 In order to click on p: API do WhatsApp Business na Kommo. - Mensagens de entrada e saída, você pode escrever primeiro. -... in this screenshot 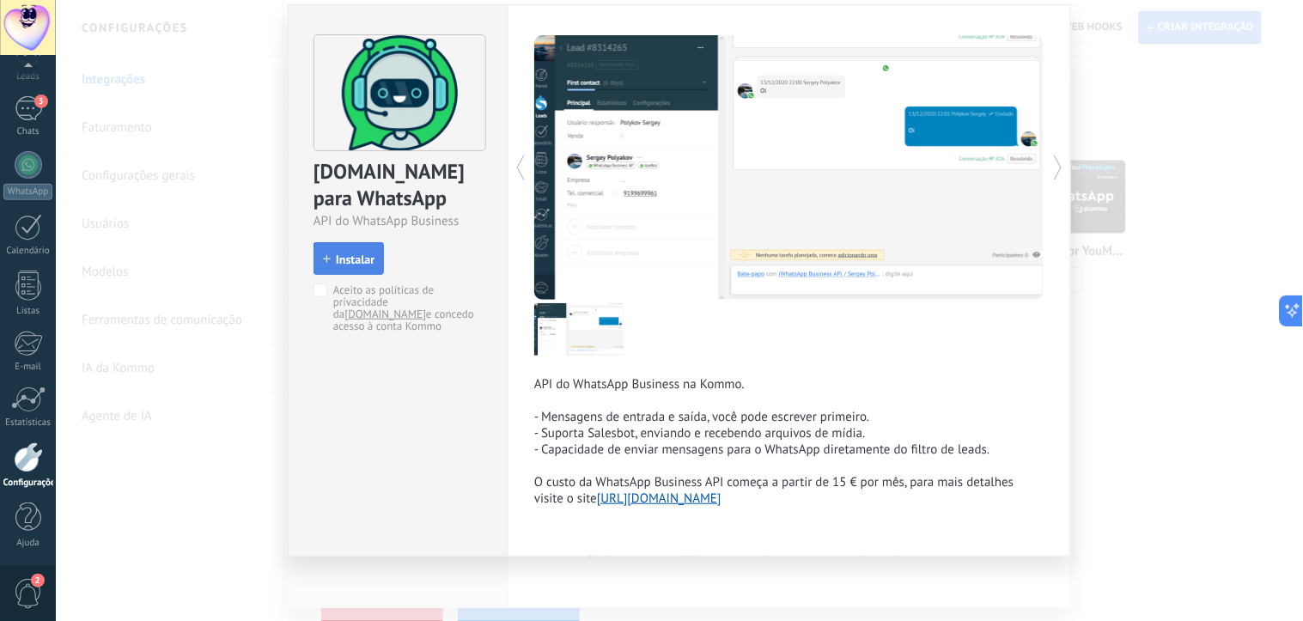, I will do `click(790, 442)`.